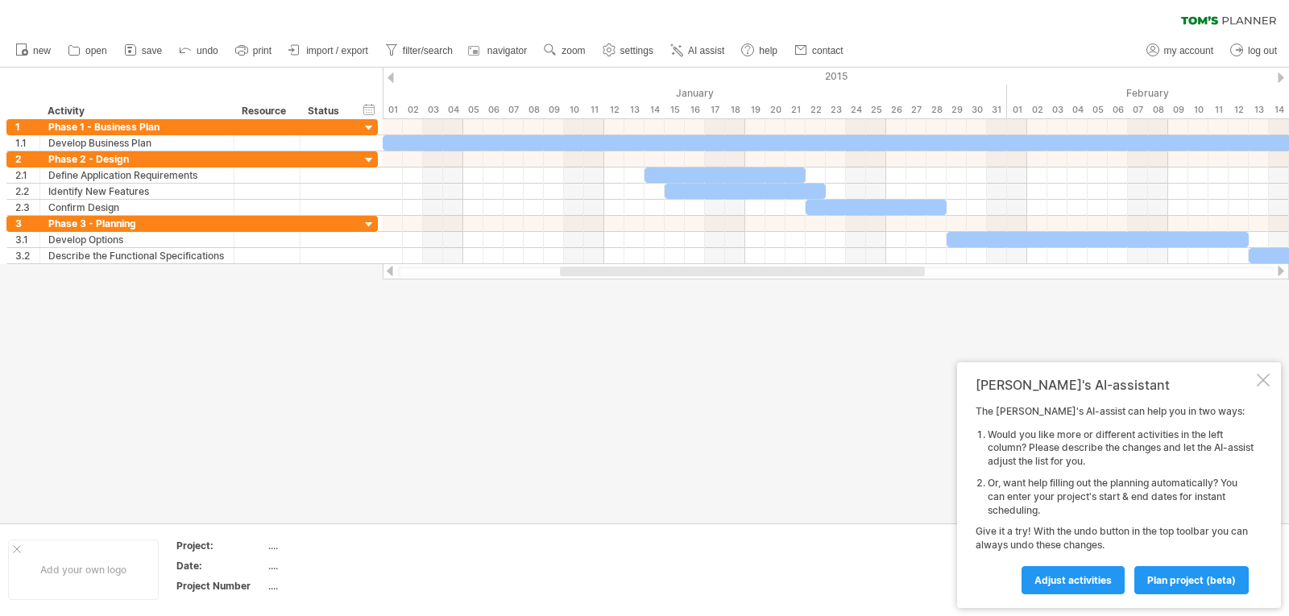  Describe the element at coordinates (143, 51) in the screenshot. I see `a: save` at that location.